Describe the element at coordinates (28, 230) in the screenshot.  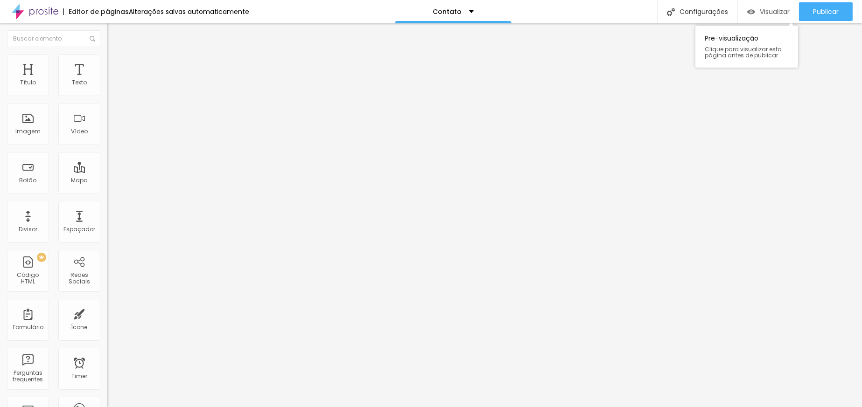
I see `div: Divisor` at that location.